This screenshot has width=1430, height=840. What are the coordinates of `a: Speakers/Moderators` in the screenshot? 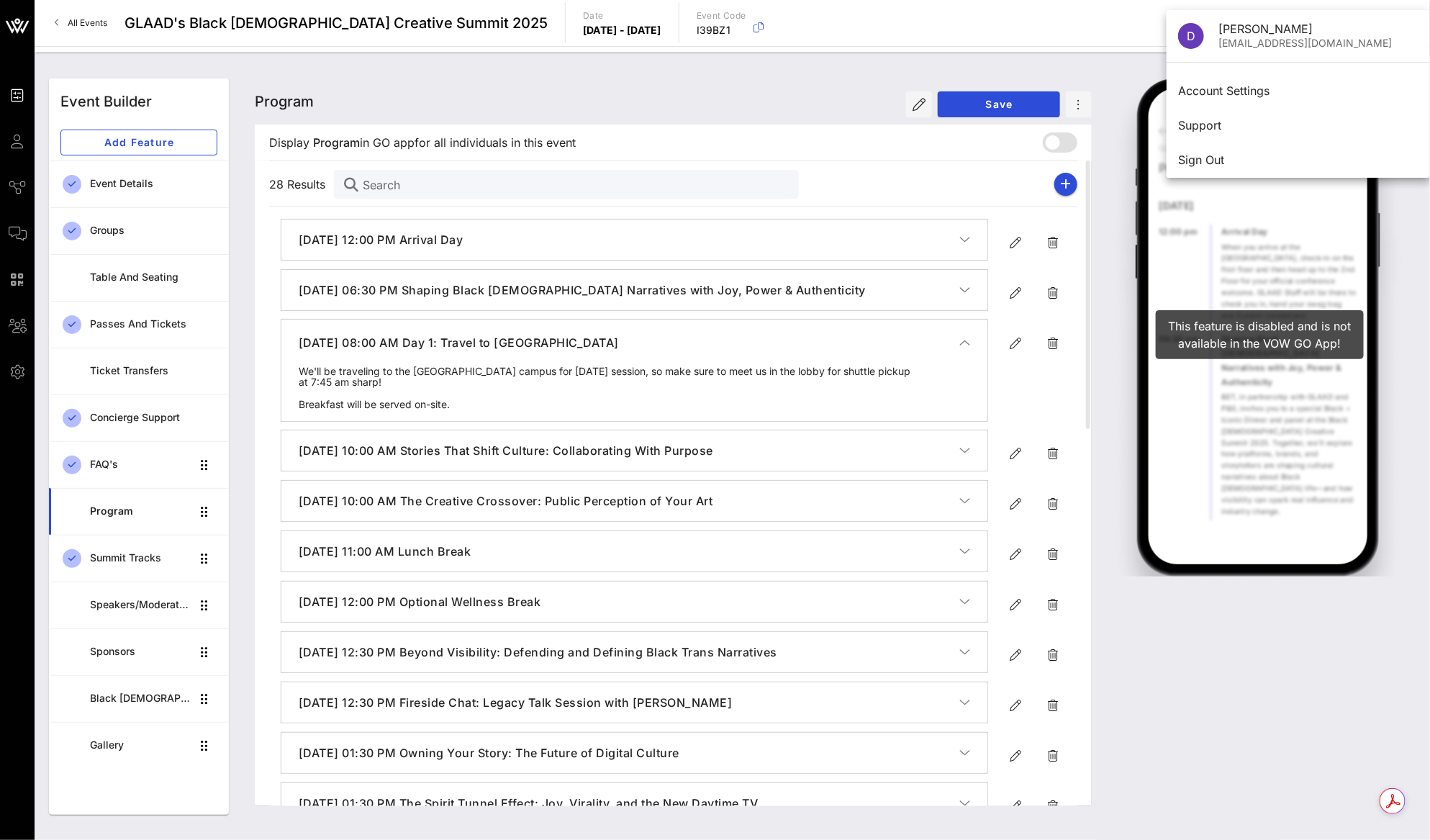 It's located at (138, 604).